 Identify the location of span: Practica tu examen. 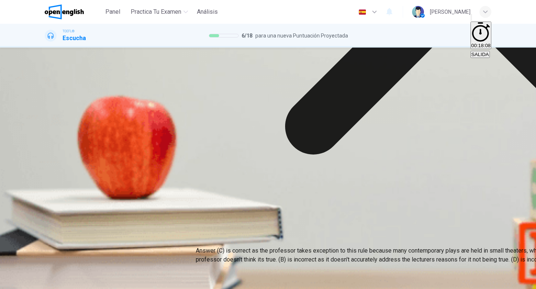
(156, 12).